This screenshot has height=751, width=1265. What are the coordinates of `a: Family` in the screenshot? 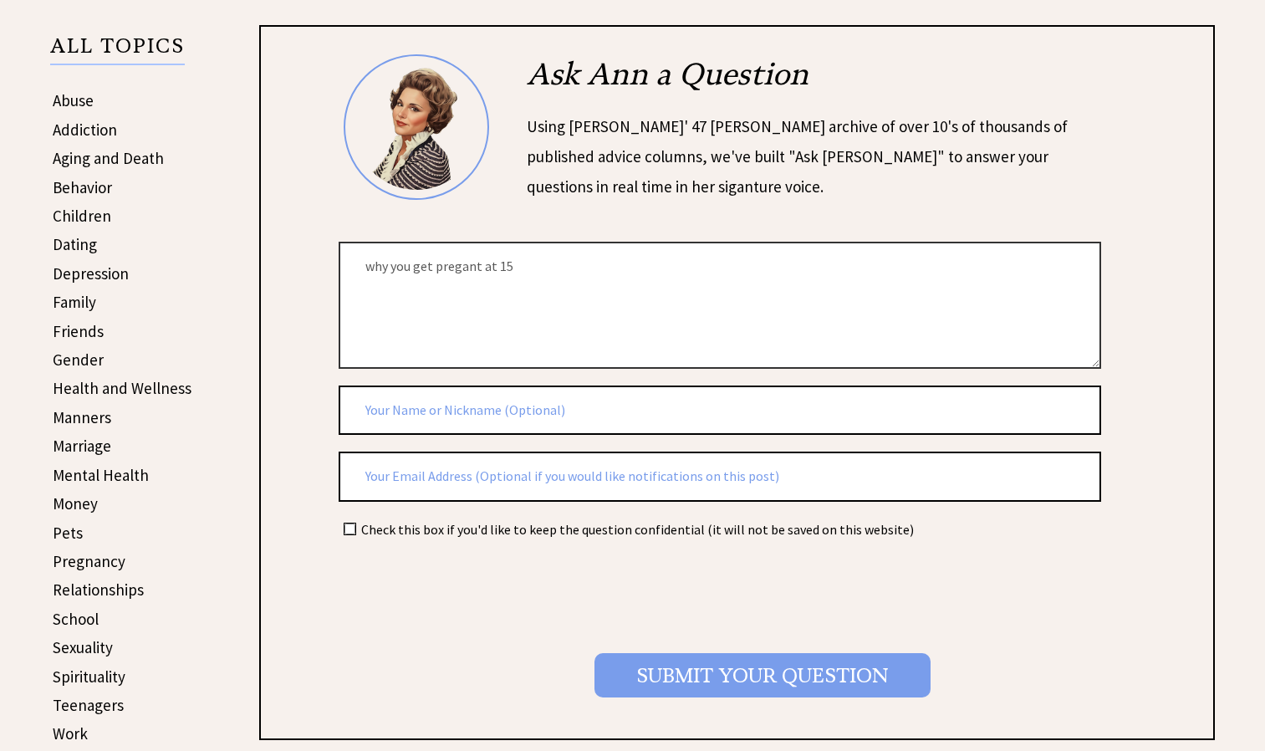 It's located at (74, 302).